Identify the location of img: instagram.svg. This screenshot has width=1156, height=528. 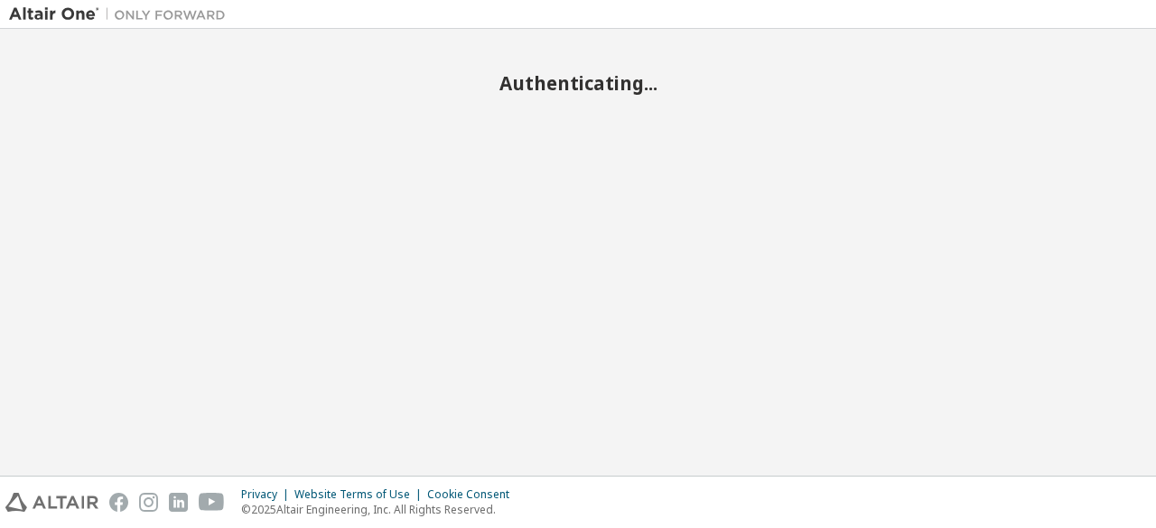
(148, 502).